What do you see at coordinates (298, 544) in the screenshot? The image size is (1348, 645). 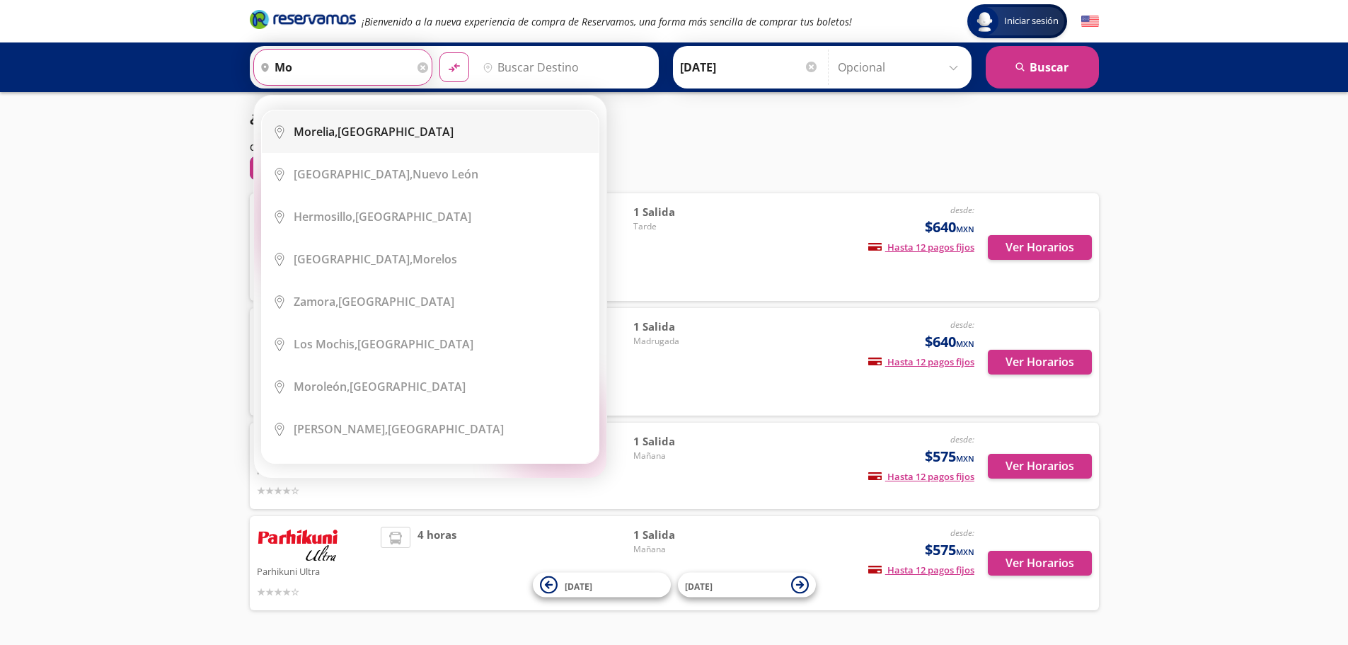 I see `img: Parhikuni Ultra` at bounding box center [298, 544].